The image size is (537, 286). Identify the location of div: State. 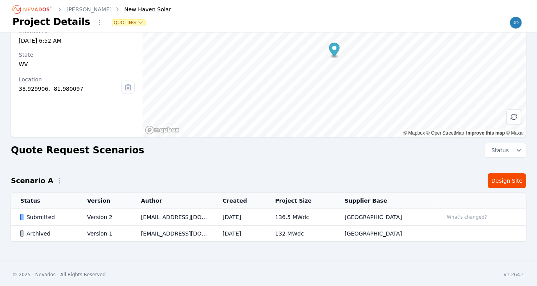
(77, 55).